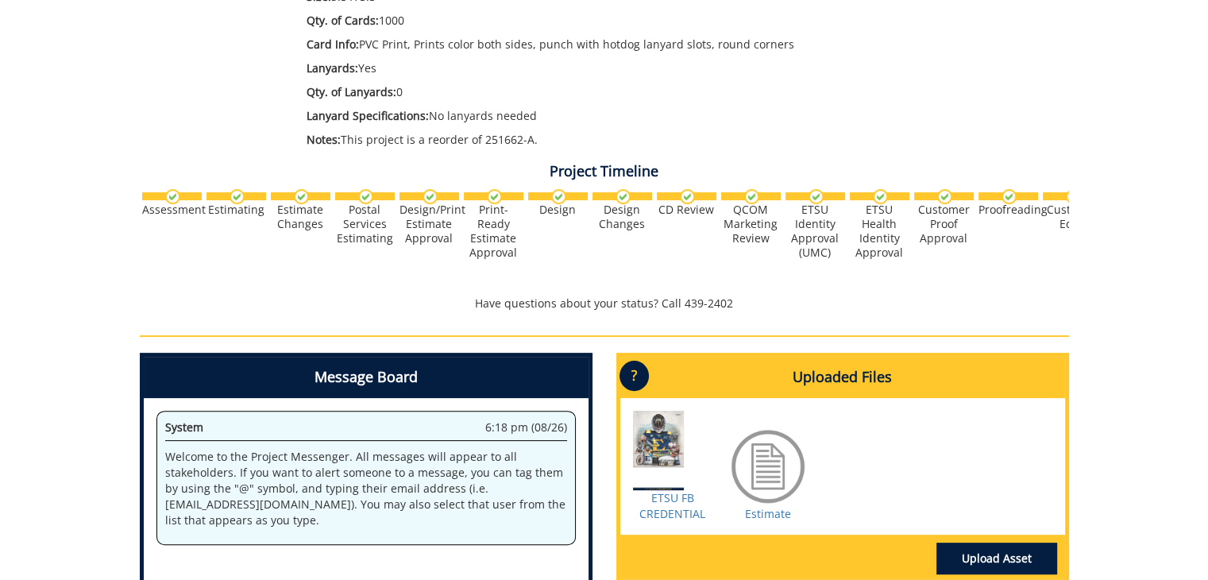 Image resolution: width=1208 pixels, height=580 pixels. What do you see at coordinates (604, 303) in the screenshot?
I see `p: Have questions about your status? Call 439-2402` at bounding box center [604, 303].